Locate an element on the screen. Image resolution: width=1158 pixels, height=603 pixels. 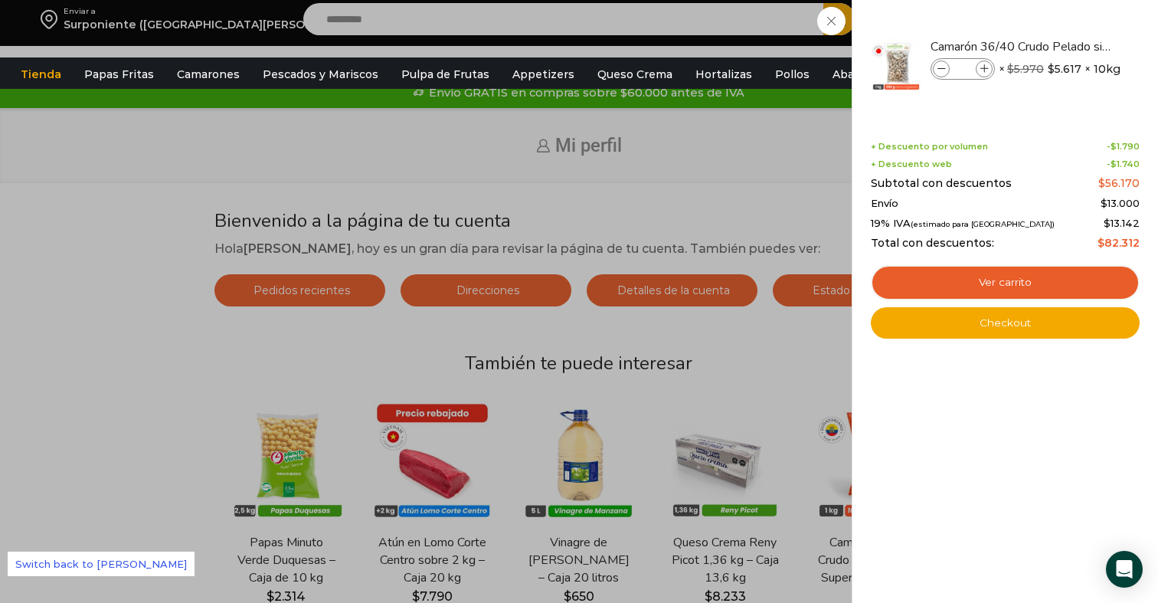
bdi: 5.617 is located at coordinates (1065, 69).